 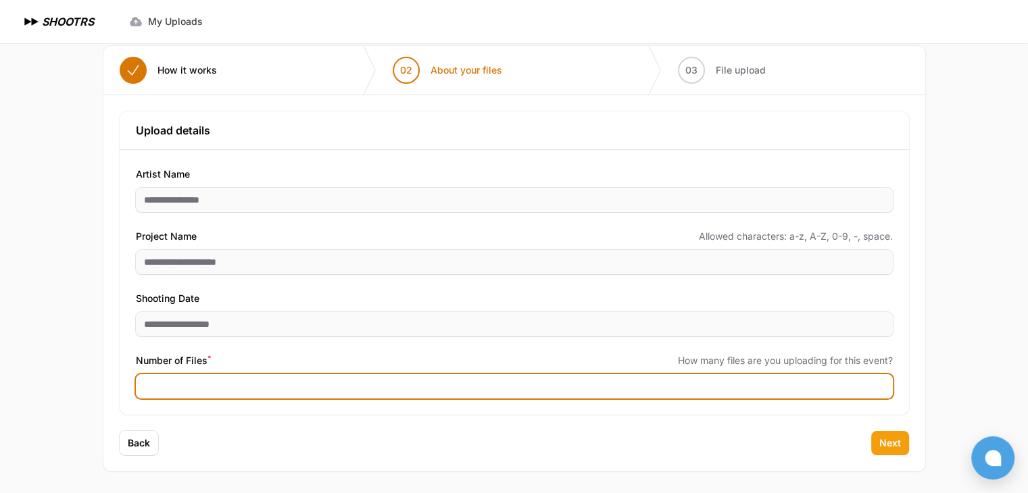 I want to click on img: tab_domain_overview_orange.svg, so click(x=42, y=84).